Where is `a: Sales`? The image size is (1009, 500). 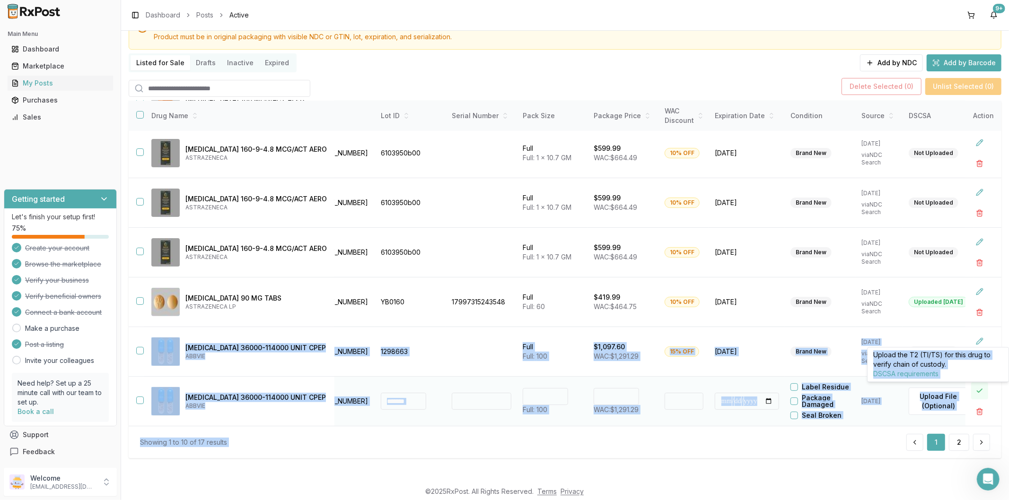
a: Sales is located at coordinates (60, 117).